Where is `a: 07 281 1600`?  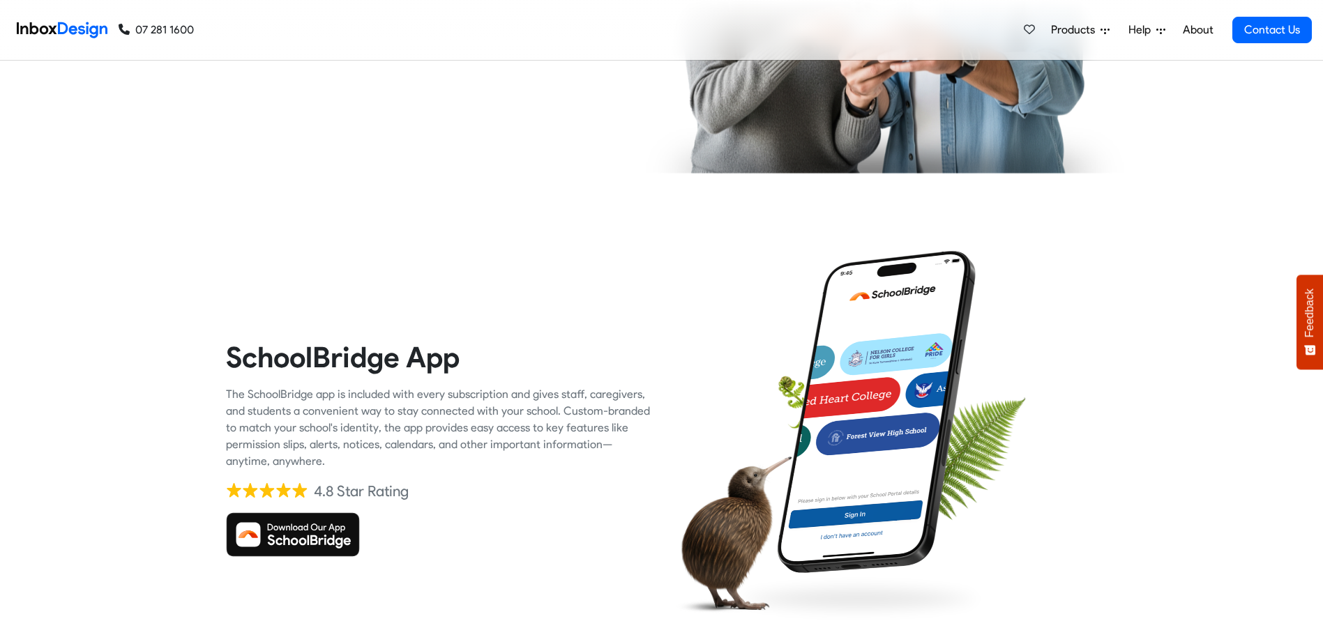 a: 07 281 1600 is located at coordinates (156, 30).